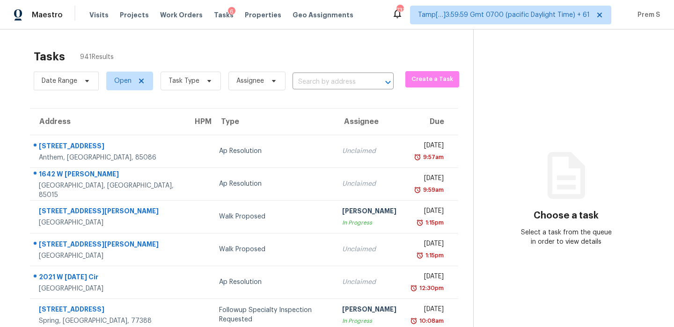 The width and height of the screenshot is (674, 327). Describe the element at coordinates (388, 82) in the screenshot. I see `button: Open` at that location.